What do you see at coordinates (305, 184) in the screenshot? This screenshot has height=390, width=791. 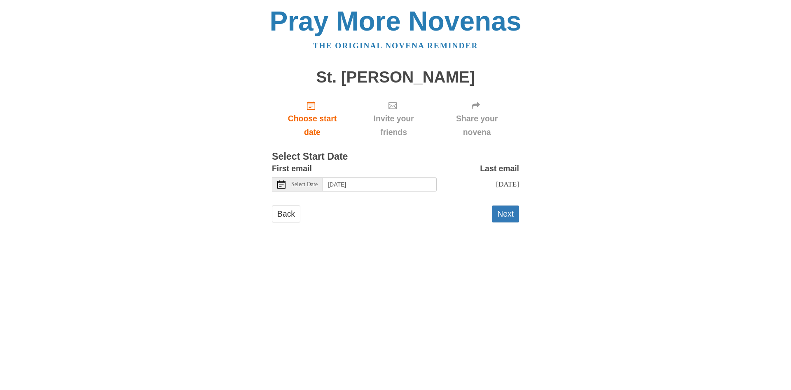 I see `span: Select Date` at bounding box center [305, 184].